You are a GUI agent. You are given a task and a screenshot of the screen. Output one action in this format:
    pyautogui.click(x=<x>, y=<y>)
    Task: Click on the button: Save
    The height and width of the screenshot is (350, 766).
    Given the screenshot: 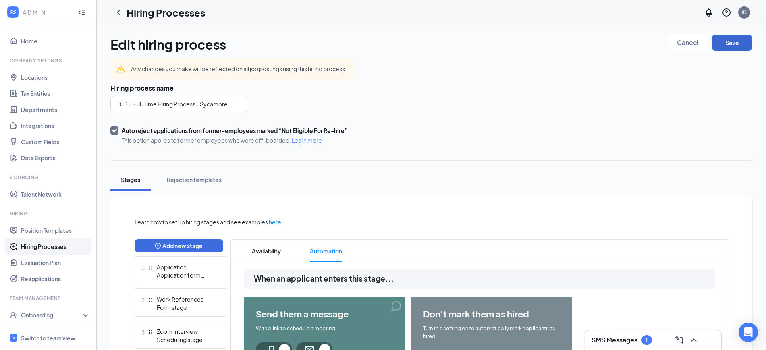 What is the action you would take?
    pyautogui.click(x=733, y=43)
    